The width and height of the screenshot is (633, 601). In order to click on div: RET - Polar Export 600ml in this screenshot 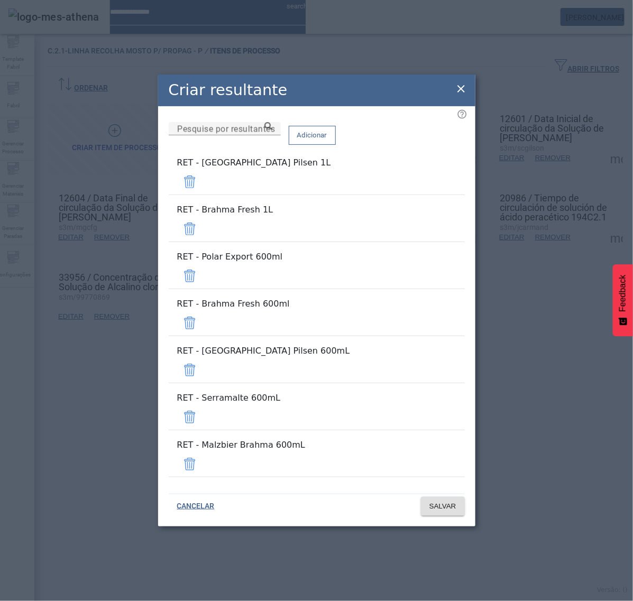, I will do `click(317, 257)`.